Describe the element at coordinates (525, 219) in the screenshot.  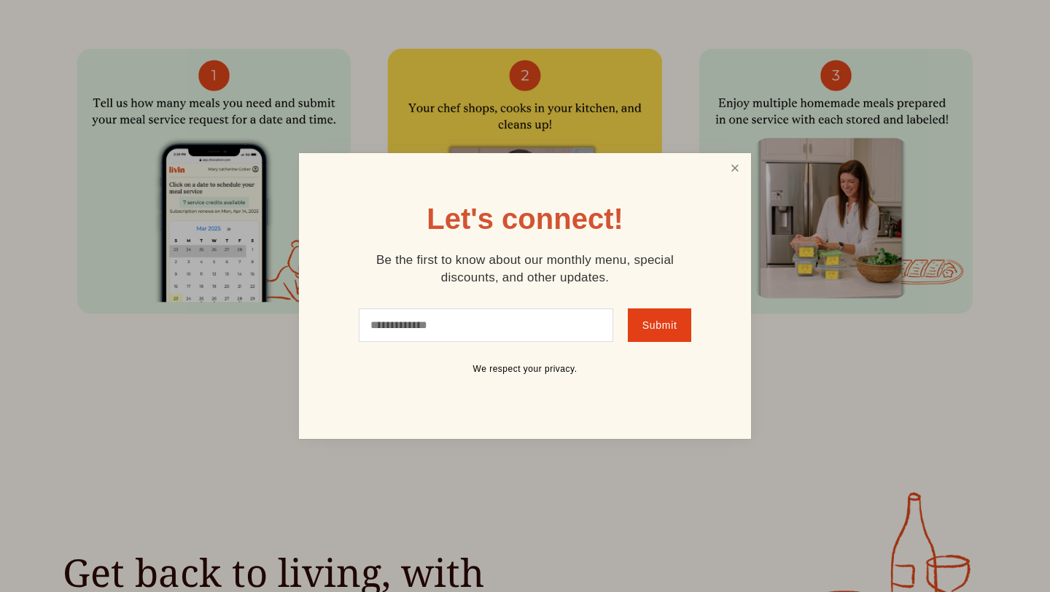
I see `h1: Let's connect!` at that location.